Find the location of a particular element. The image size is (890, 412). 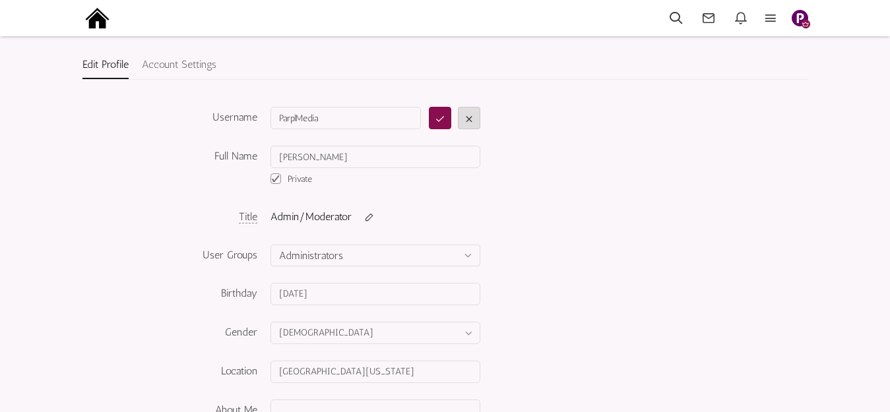

span: Gender is located at coordinates (241, 332).